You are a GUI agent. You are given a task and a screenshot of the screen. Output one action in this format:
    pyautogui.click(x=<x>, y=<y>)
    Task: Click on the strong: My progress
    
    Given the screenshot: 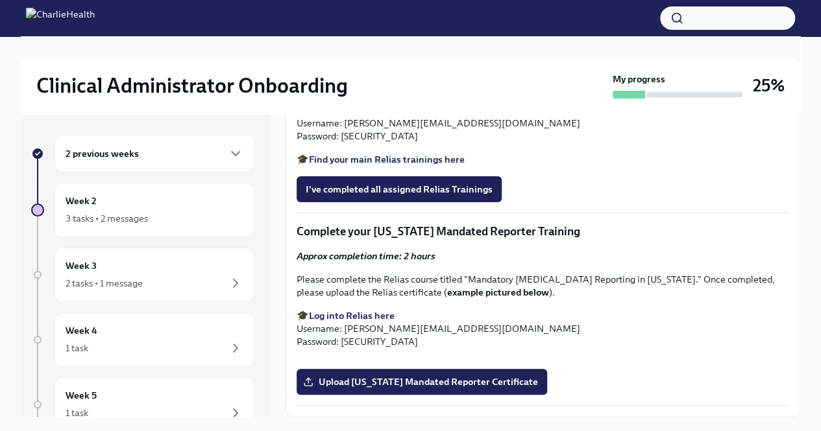 What is the action you would take?
    pyautogui.click(x=638, y=79)
    